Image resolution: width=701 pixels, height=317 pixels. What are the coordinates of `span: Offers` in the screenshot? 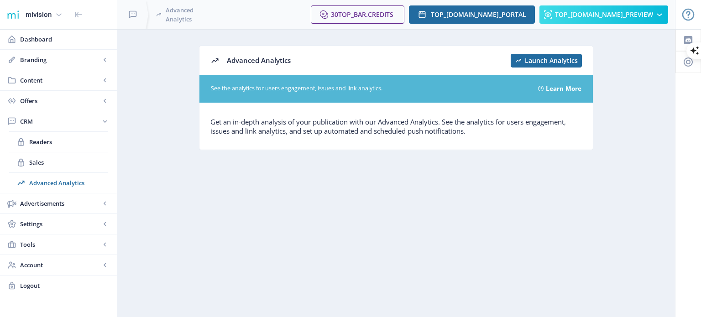 It's located at (60, 101).